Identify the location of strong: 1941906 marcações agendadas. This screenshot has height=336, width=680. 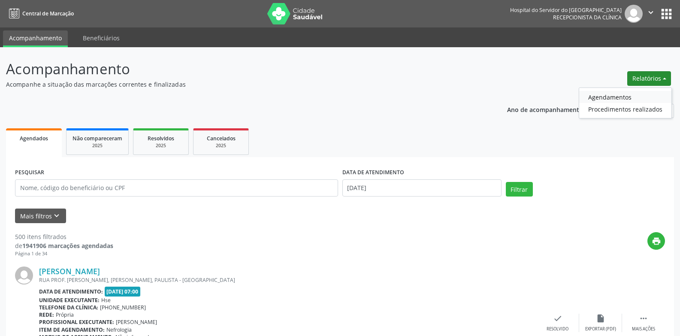
(68, 245).